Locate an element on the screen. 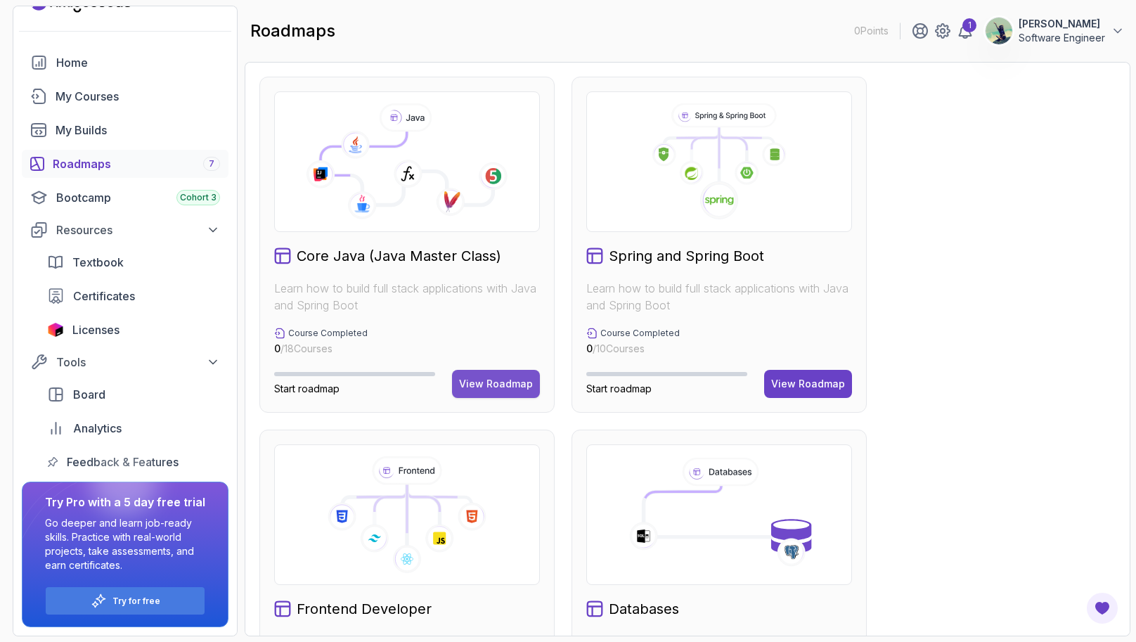 Image resolution: width=1136 pixels, height=642 pixels. a: builds is located at coordinates (125, 130).